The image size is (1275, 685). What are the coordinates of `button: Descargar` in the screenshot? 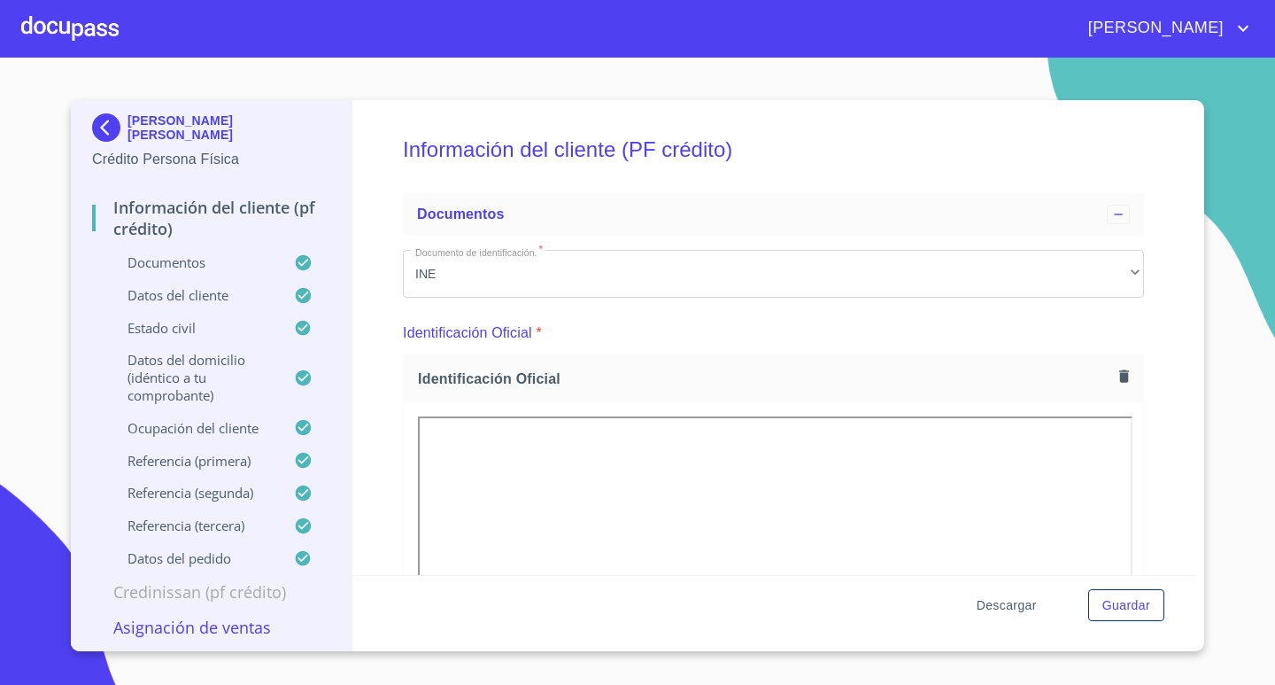 It's located at (1007, 605).